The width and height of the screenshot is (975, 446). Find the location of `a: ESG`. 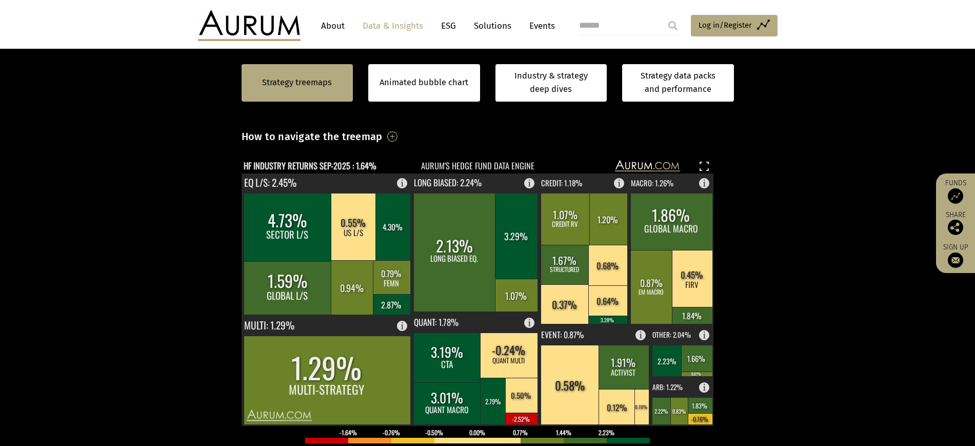

a: ESG is located at coordinates (448, 26).